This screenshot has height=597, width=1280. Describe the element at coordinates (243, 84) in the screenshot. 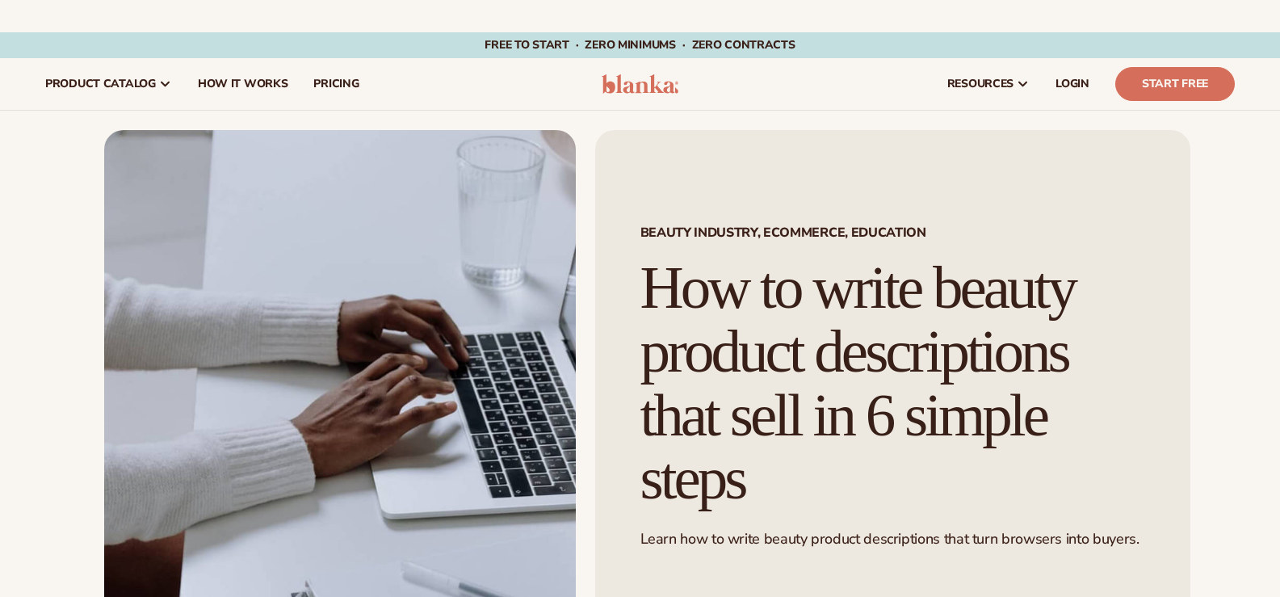

I see `a: How It Works` at that location.